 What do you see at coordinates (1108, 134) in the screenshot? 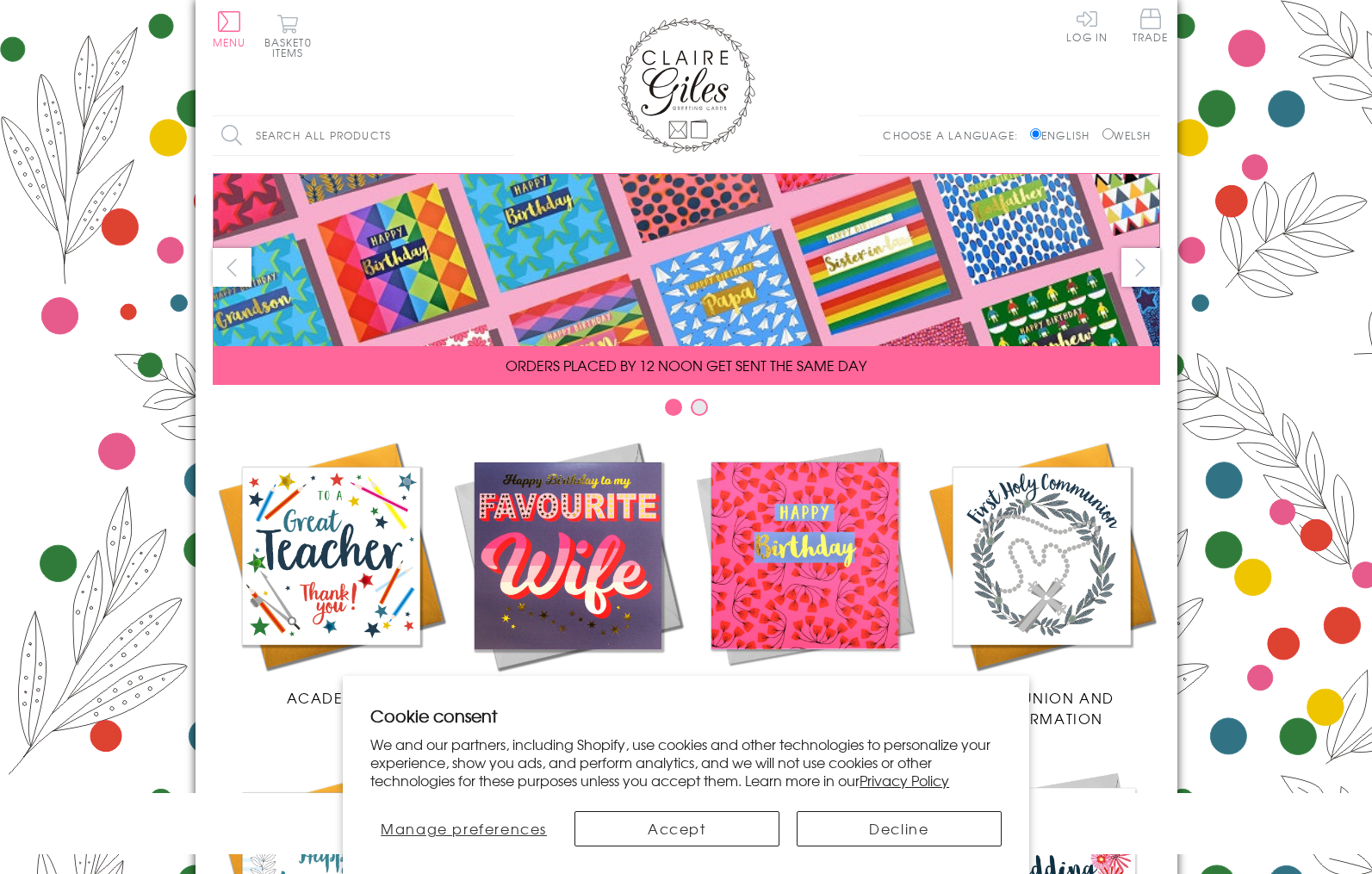
I see `input: Welsh` at bounding box center [1108, 134].